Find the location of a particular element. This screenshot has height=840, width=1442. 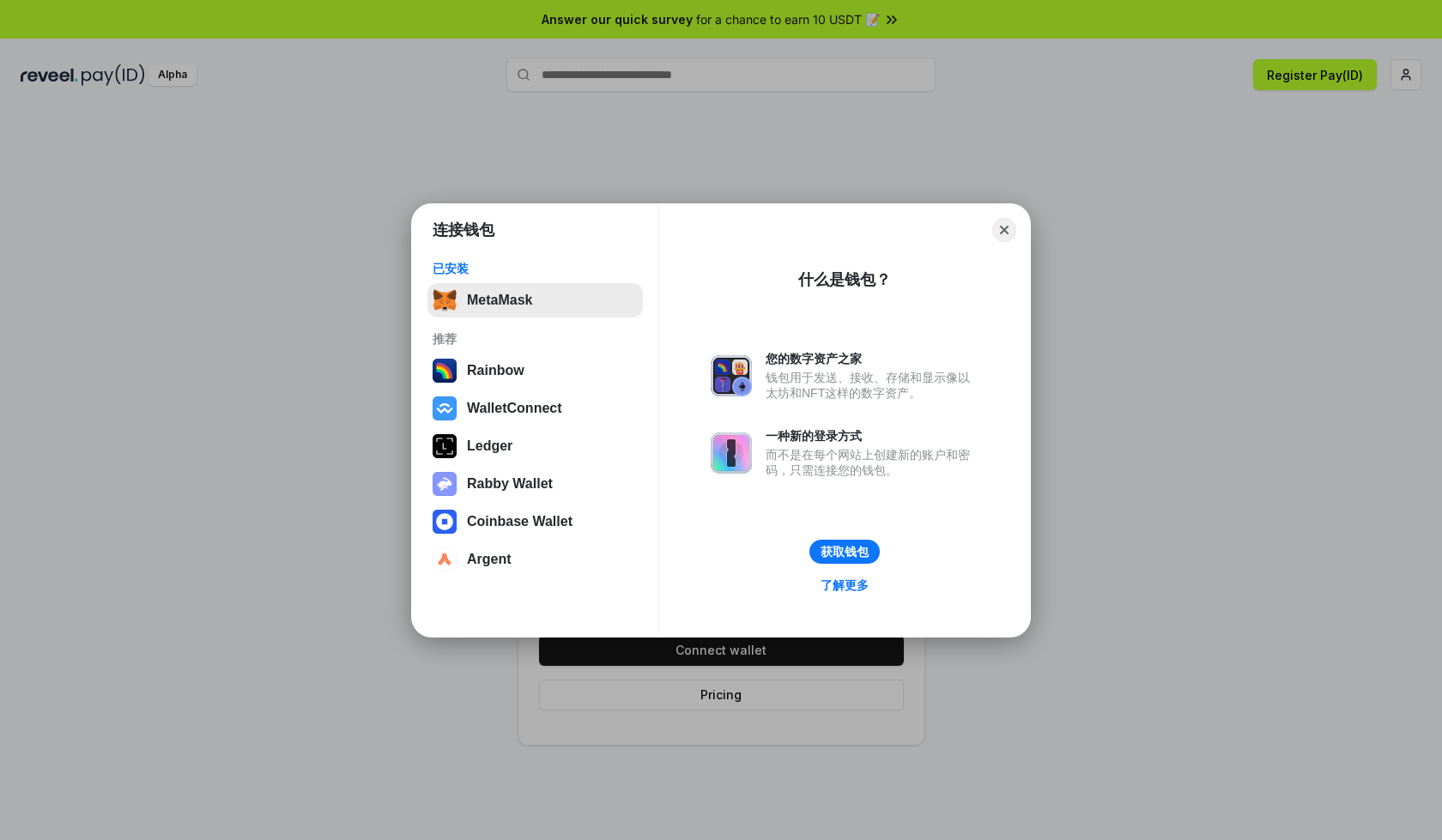

div: 而不是在每个网站上创建新的账户和密码，只需连接您的钱包。 is located at coordinates (872, 462).